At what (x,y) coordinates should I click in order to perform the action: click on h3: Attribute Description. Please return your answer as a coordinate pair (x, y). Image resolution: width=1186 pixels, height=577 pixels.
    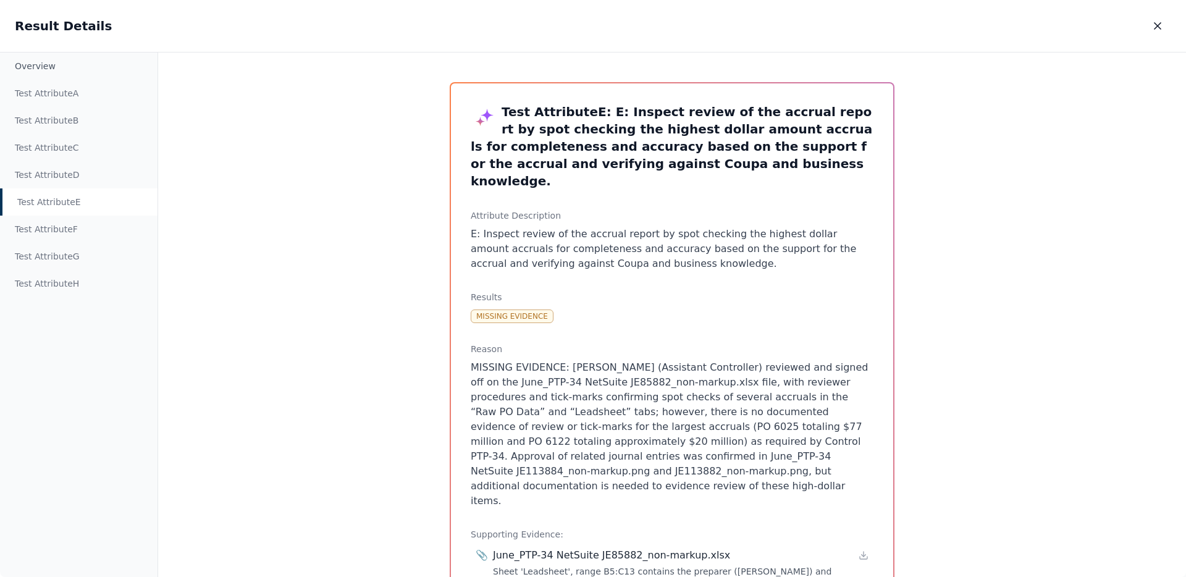
    Looking at the image, I should click on (672, 216).